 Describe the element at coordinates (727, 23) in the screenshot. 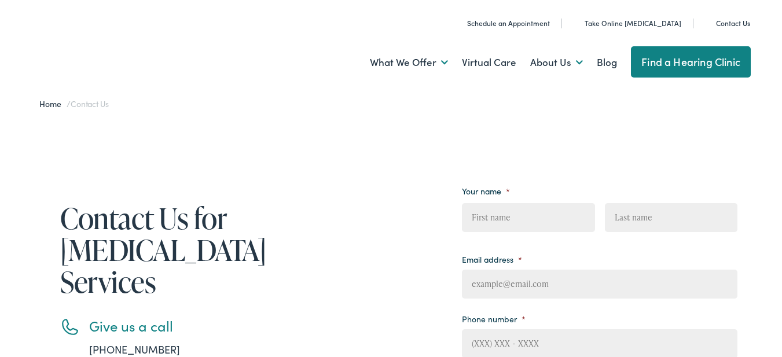

I see `a: Contact Us` at that location.